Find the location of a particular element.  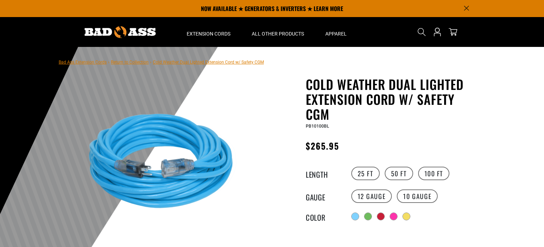

label: 25 FT is located at coordinates (365, 173).